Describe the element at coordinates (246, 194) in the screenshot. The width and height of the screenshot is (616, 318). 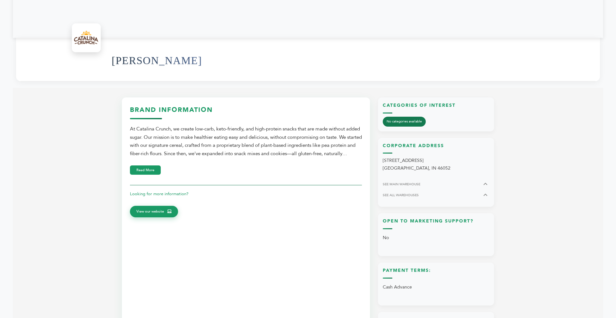
I see `p: Looking for more information?` at that location.